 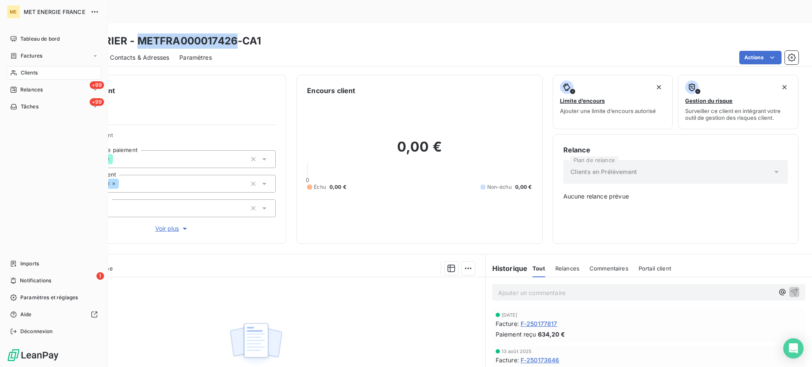 I want to click on span: Commentaires, so click(x=609, y=268).